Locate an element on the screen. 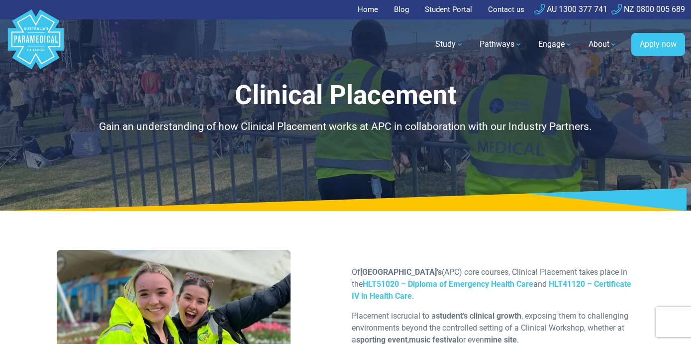  span: and is located at coordinates (540, 284).